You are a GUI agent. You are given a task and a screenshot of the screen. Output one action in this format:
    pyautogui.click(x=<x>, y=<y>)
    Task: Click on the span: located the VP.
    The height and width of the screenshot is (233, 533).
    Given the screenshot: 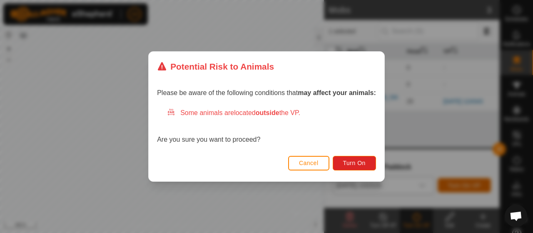 What is the action you would take?
    pyautogui.click(x=267, y=112)
    